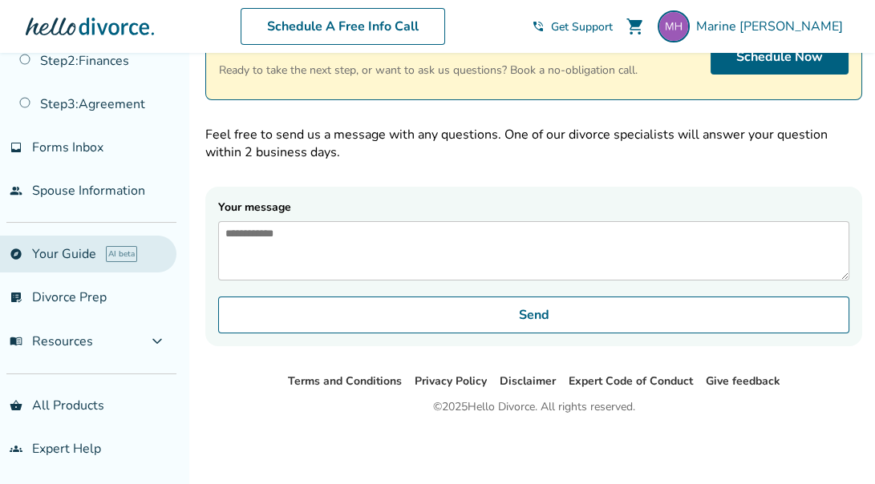  What do you see at coordinates (16, 191) in the screenshot?
I see `span: people` at bounding box center [16, 191].